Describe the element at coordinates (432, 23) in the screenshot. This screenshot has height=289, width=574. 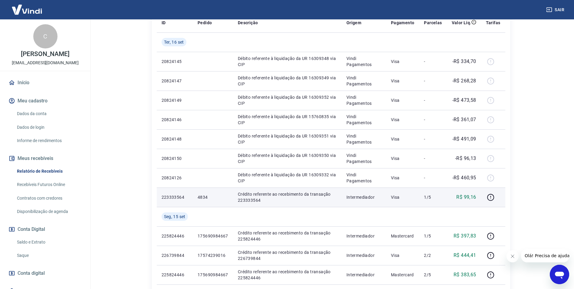
I see `p: Parcelas` at that location.